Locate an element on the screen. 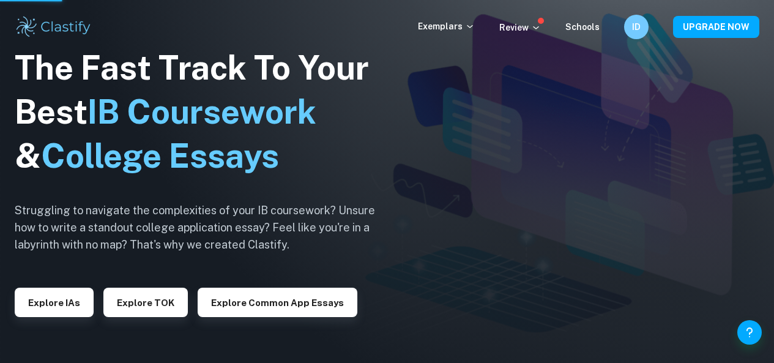 The height and width of the screenshot is (363, 774). p: Exemplars is located at coordinates (446, 26).